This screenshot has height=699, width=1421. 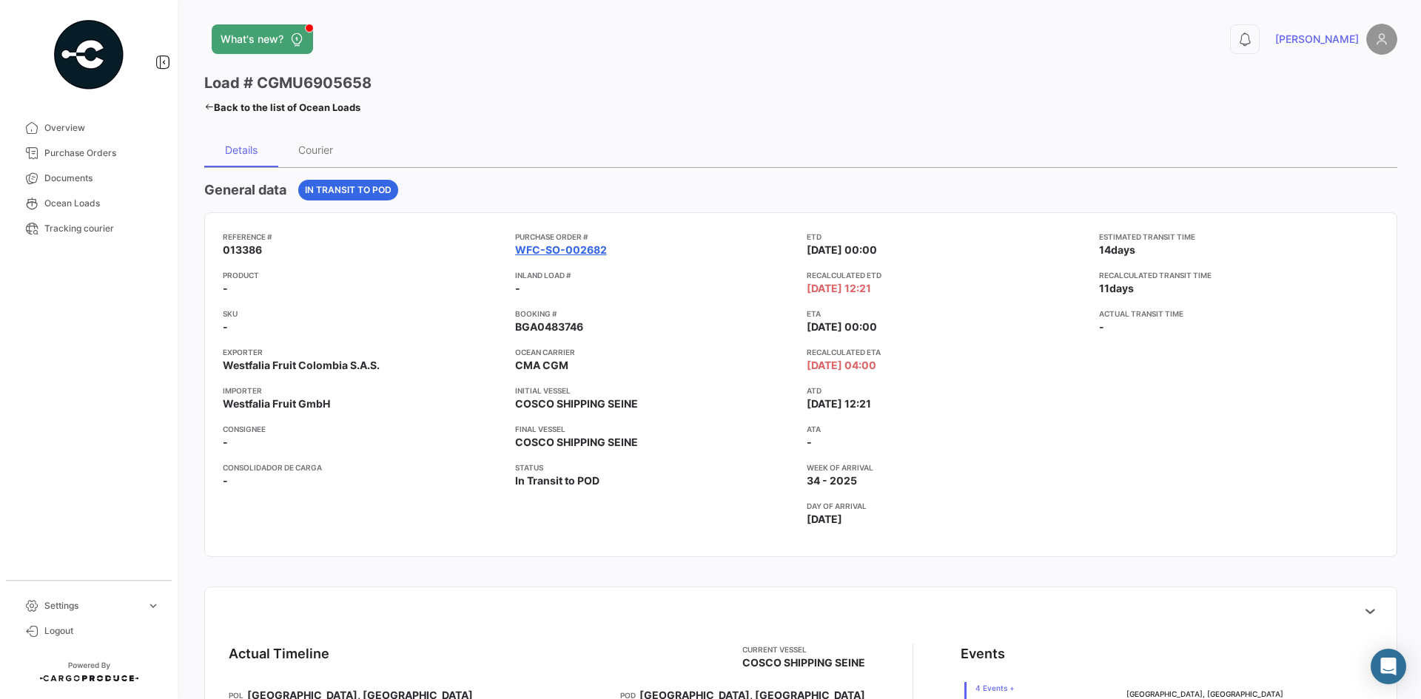 I want to click on span: 013386, so click(x=242, y=250).